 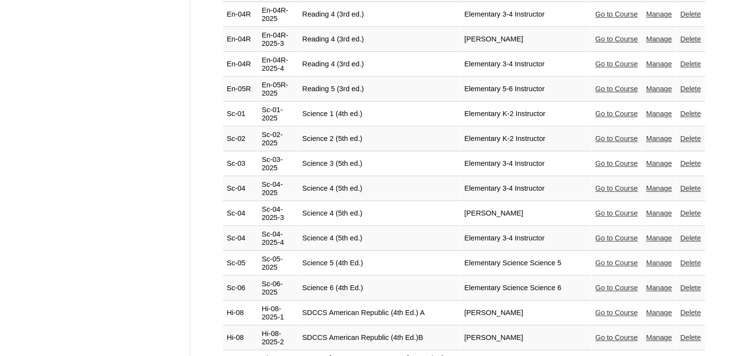 I want to click on td: Science 2 (5th ed.), so click(x=378, y=139).